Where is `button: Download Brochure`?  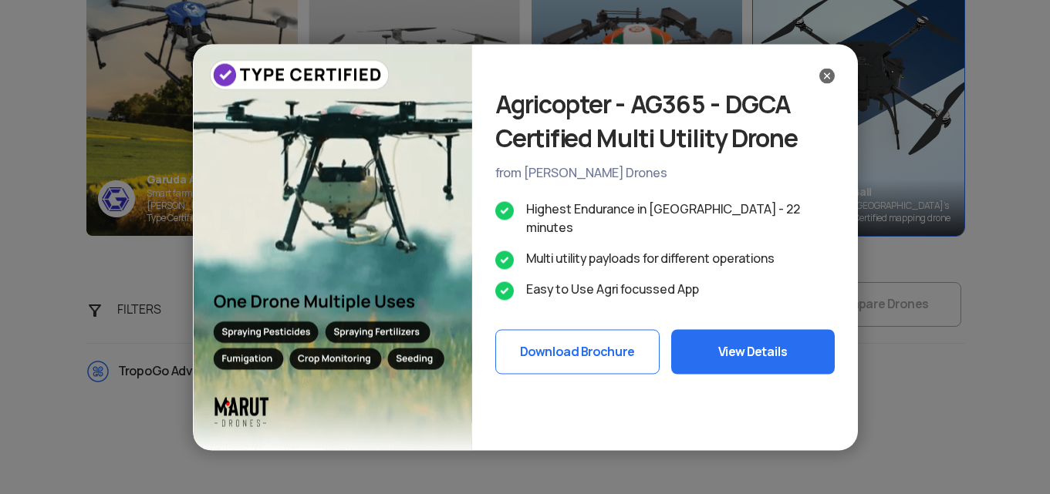
button: Download Brochure is located at coordinates (577, 352).